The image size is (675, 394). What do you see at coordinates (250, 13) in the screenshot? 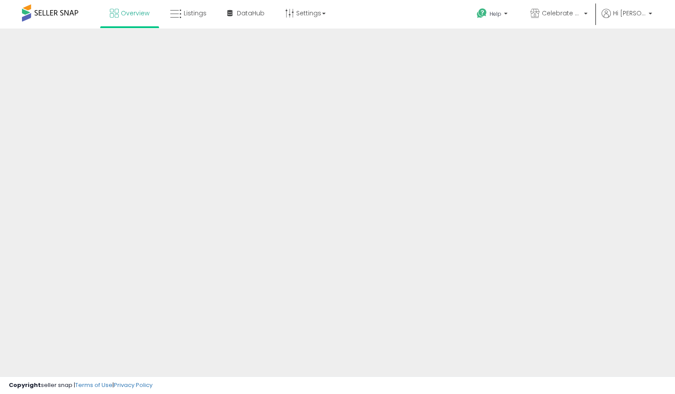
I see `span: DataHub` at bounding box center [250, 13].